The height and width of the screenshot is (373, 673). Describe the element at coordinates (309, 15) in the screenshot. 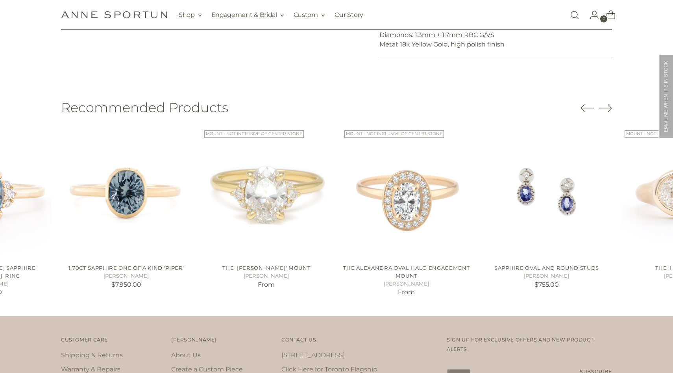

I see `button: Custom` at that location.